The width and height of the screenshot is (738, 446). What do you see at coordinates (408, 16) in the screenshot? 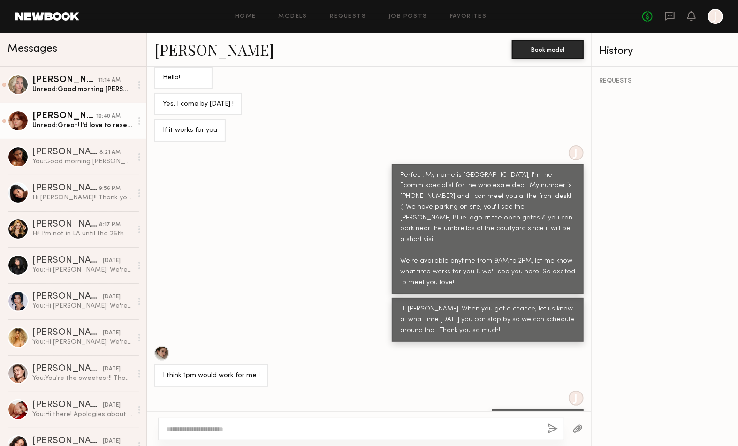
I see `a: Job Posts` at bounding box center [408, 16].